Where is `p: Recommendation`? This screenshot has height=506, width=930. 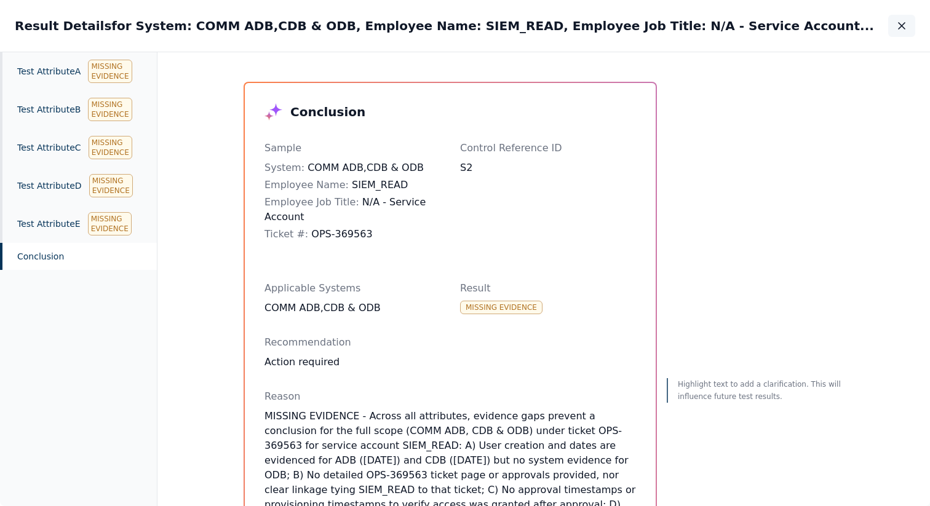 p: Recommendation is located at coordinates (450, 343).